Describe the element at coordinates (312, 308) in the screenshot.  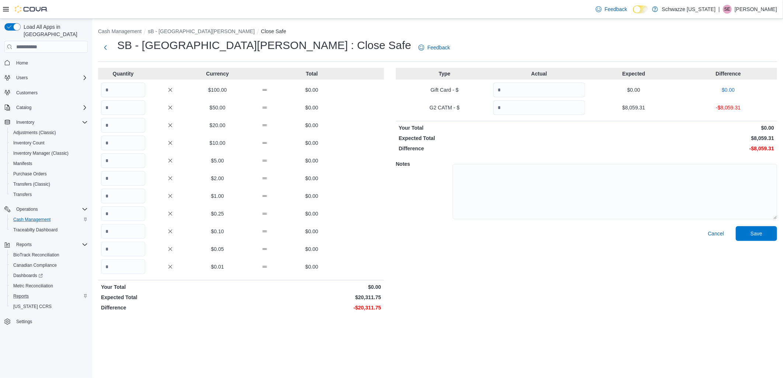
I see `p: -$20,311.75` at that location.